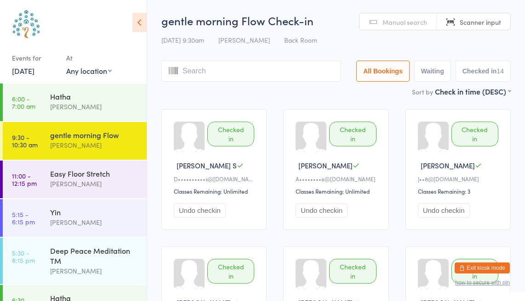 The width and height of the screenshot is (525, 301). What do you see at coordinates (25, 141) in the screenshot?
I see `time: 9:30 - 10:30 am` at bounding box center [25, 141].